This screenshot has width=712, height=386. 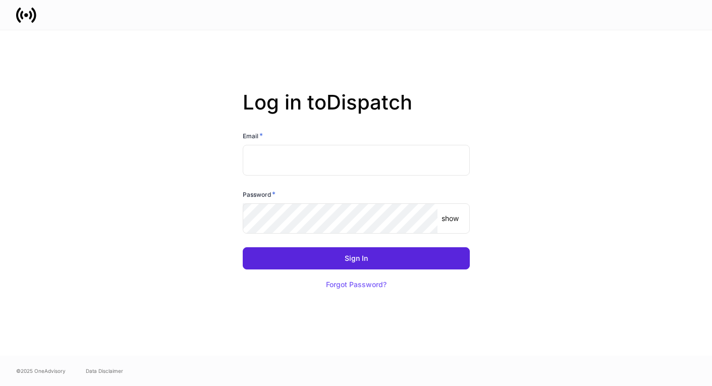 What do you see at coordinates (356, 258) in the screenshot?
I see `div: Sign In` at bounding box center [356, 258].